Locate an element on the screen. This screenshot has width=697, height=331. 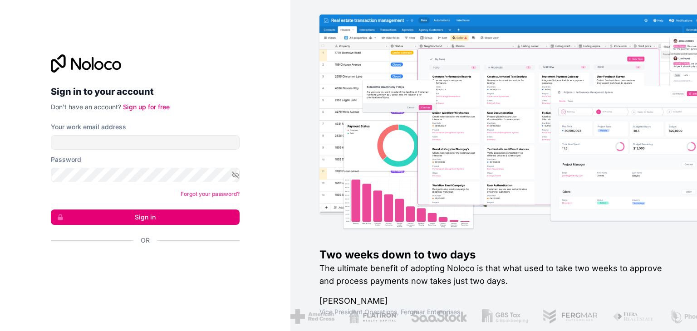
input: Email address is located at coordinates (145, 143).